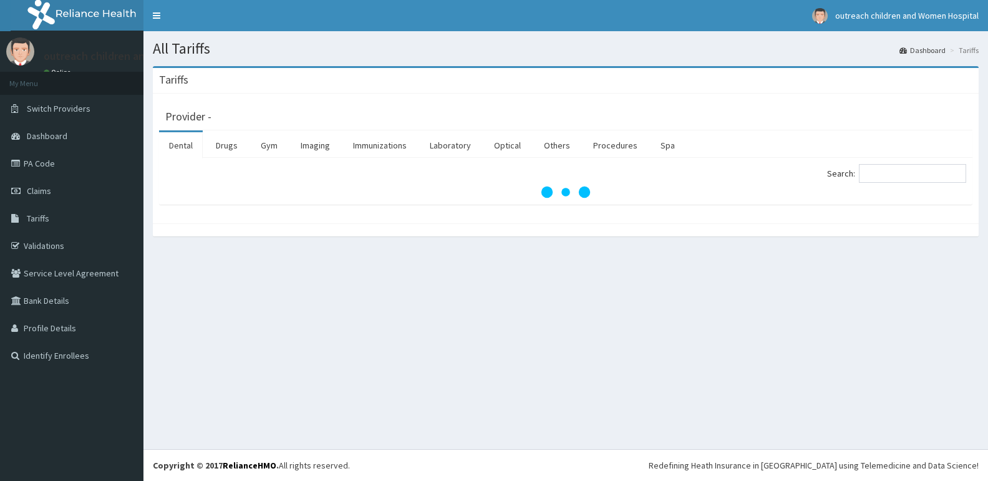 The width and height of the screenshot is (988, 481). Describe the element at coordinates (907, 16) in the screenshot. I see `span: outreach children and Women Hospital` at that location.